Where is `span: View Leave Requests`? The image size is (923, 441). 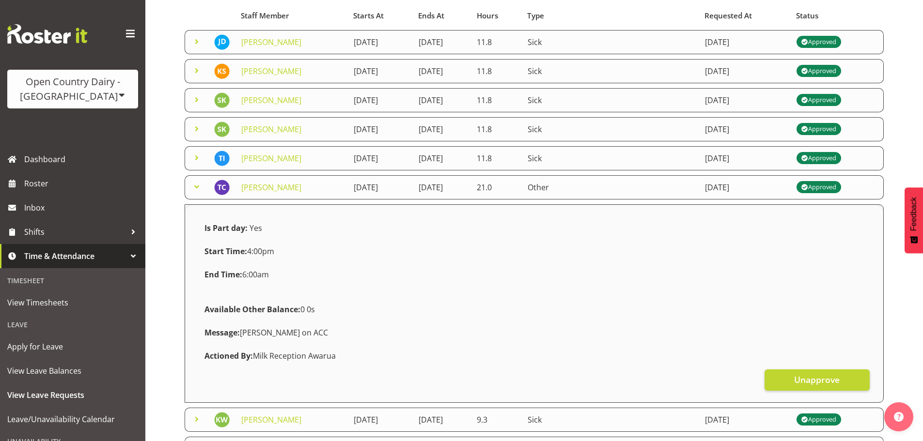 span: View Leave Requests is located at coordinates (73, 395).